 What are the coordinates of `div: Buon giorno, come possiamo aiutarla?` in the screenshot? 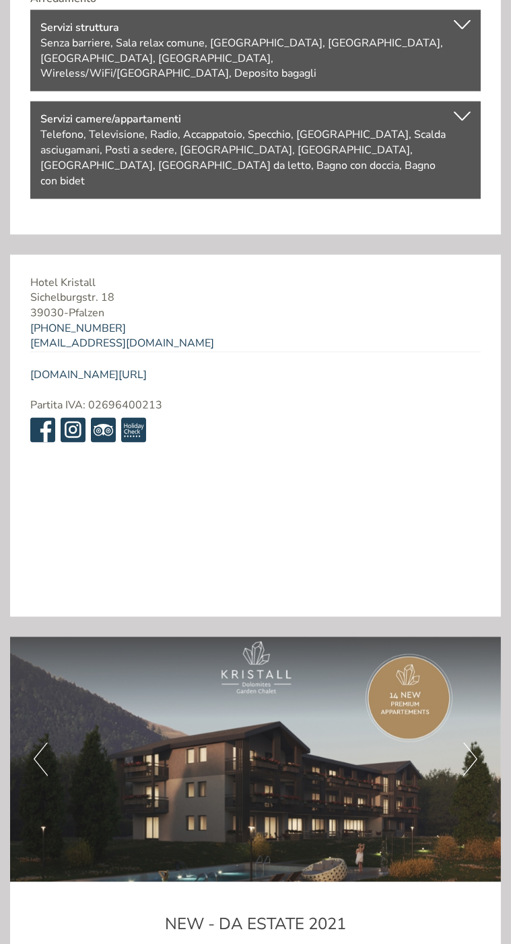 It's located at (110, 57).